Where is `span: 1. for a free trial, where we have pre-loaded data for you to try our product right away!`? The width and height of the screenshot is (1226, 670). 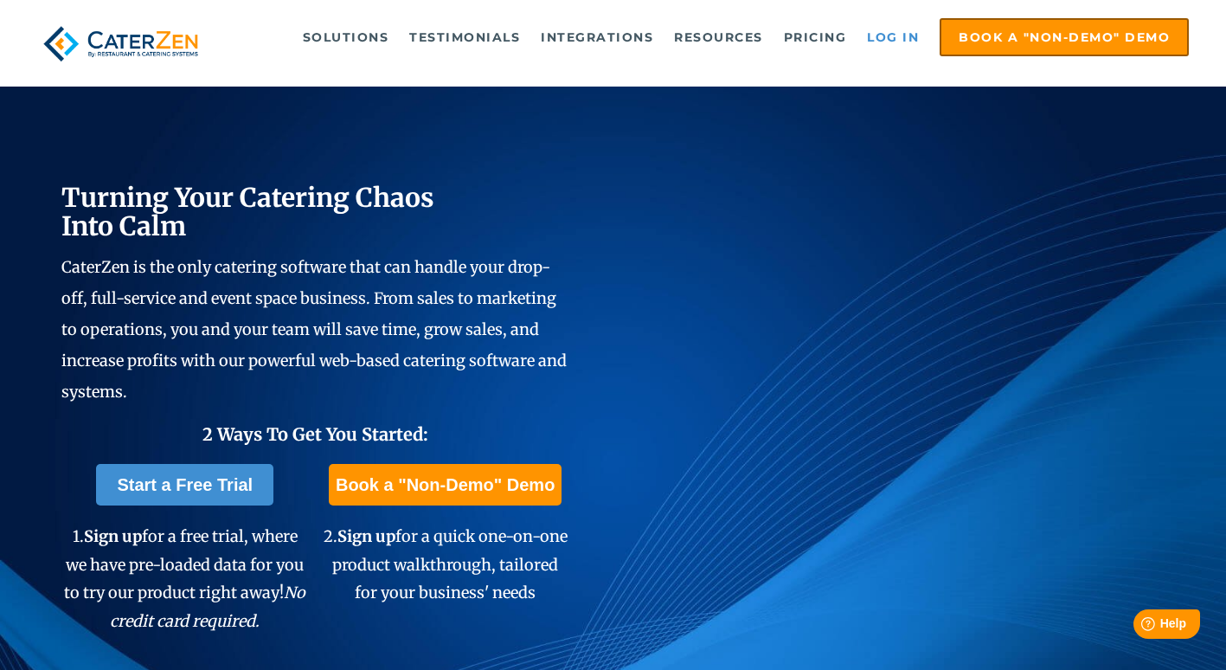 span: 1. for a free trial, where we have pre-loaded data for you to try our product right away! is located at coordinates (184, 578).